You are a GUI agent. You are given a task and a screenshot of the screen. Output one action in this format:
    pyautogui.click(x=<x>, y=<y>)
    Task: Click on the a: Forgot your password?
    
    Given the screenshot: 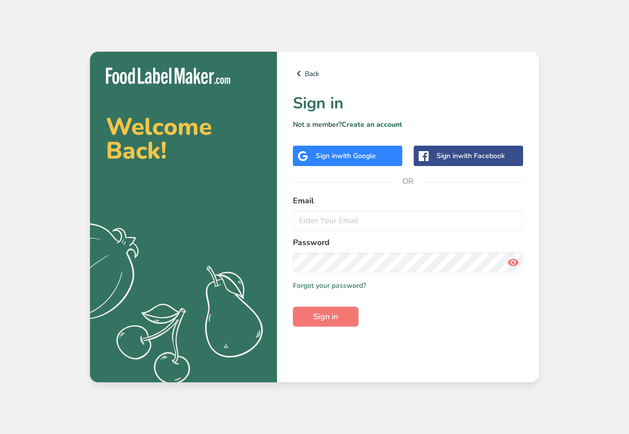 What is the action you would take?
    pyautogui.click(x=329, y=286)
    